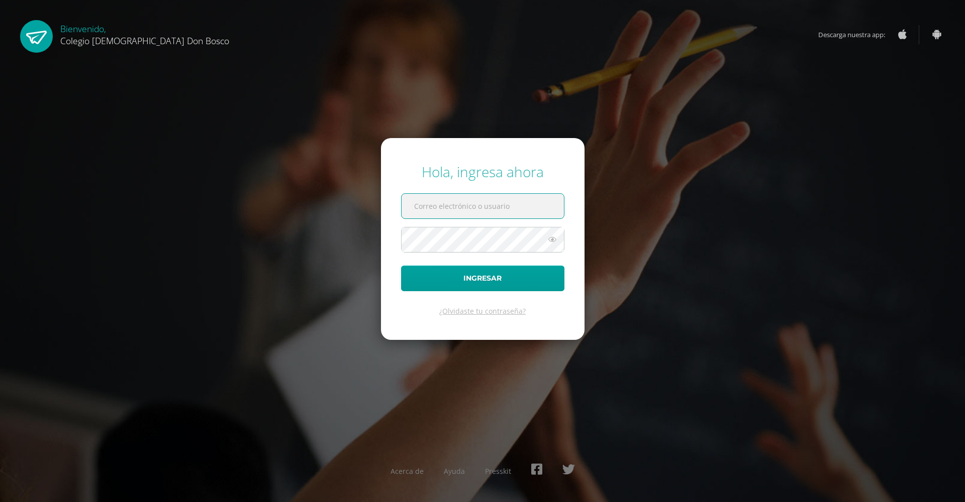 This screenshot has width=965, height=502. Describe the element at coordinates (498, 471) in the screenshot. I see `a: Presskit` at that location.